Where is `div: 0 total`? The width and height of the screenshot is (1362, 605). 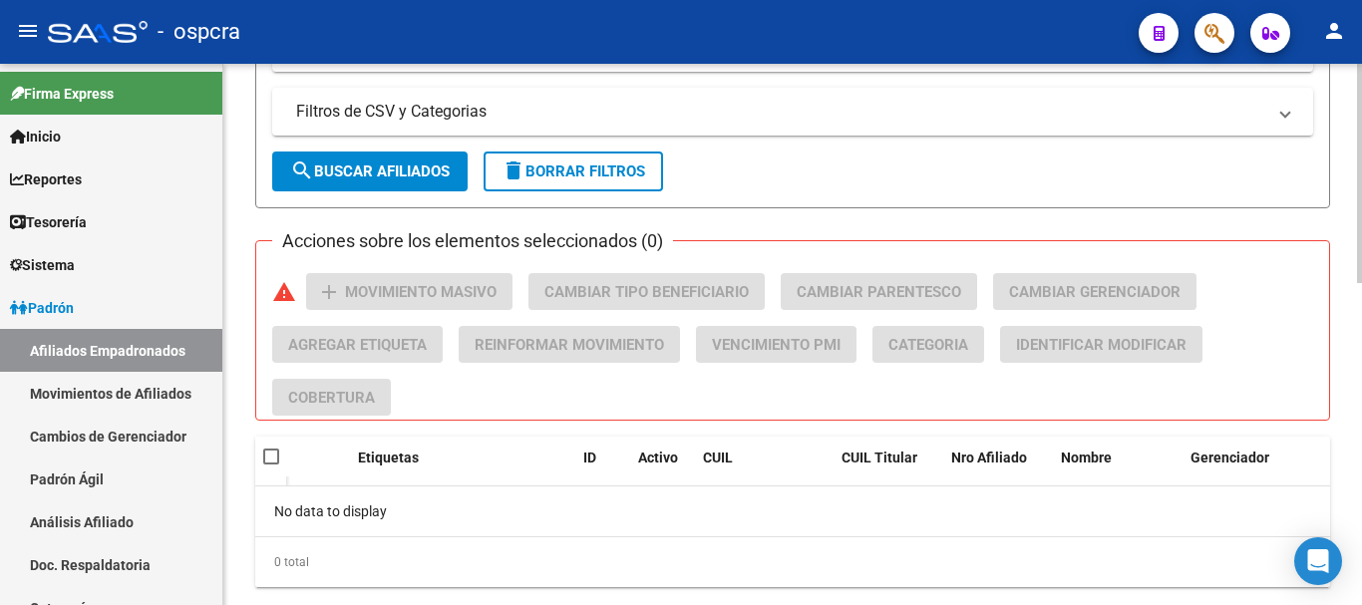
div: 0 total is located at coordinates (793, 562).